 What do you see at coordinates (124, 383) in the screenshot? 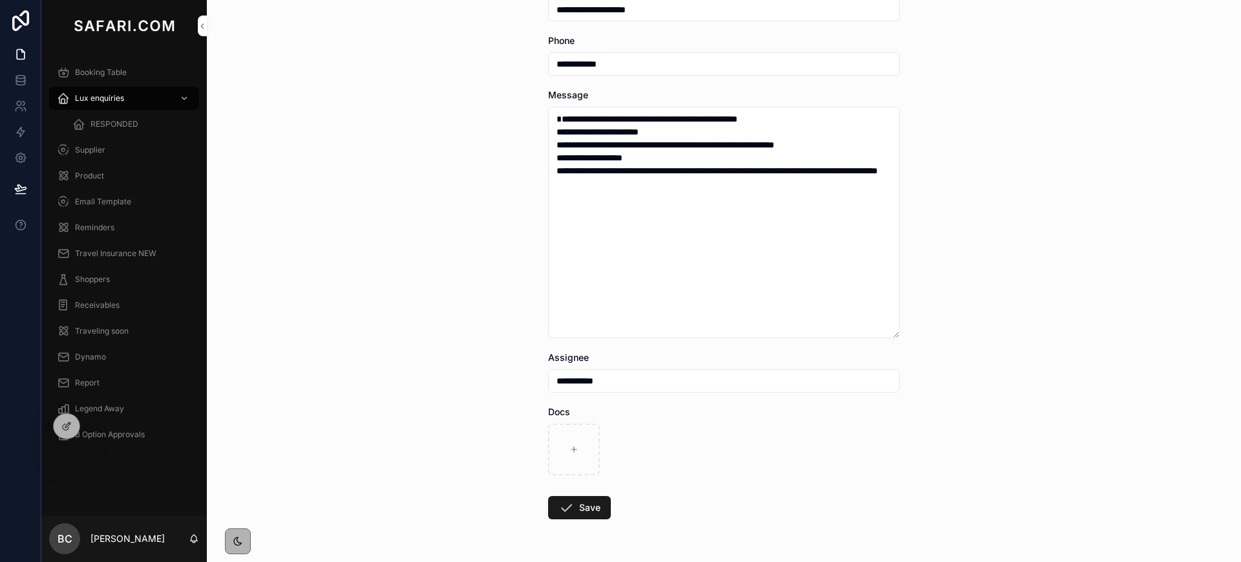
I see `a: Report` at bounding box center [124, 383].